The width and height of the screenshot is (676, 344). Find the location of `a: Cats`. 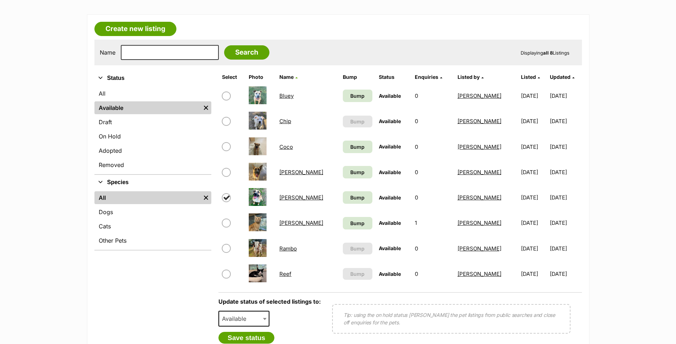

a: Cats is located at coordinates (153, 226).